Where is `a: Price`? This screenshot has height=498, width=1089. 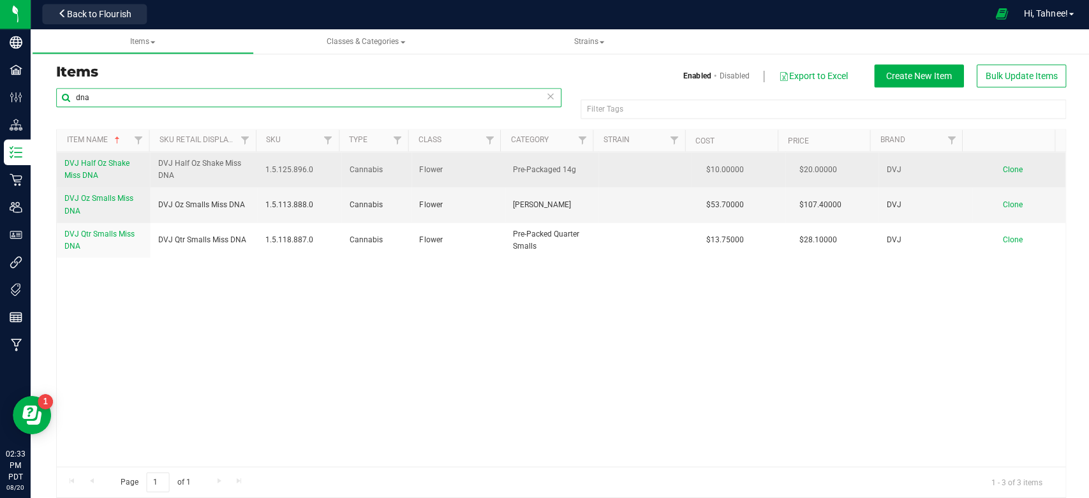
a: Price is located at coordinates (796, 142).